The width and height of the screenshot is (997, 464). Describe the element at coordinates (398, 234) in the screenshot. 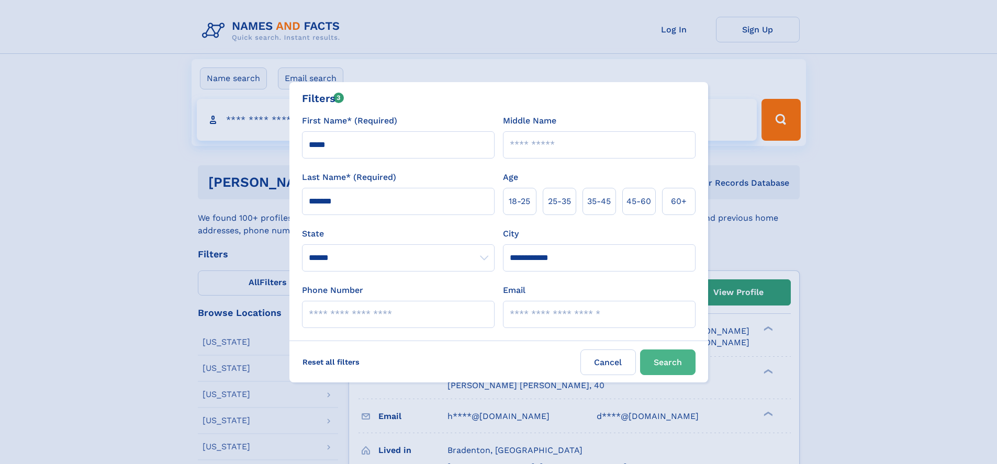

I see `label: State` at that location.